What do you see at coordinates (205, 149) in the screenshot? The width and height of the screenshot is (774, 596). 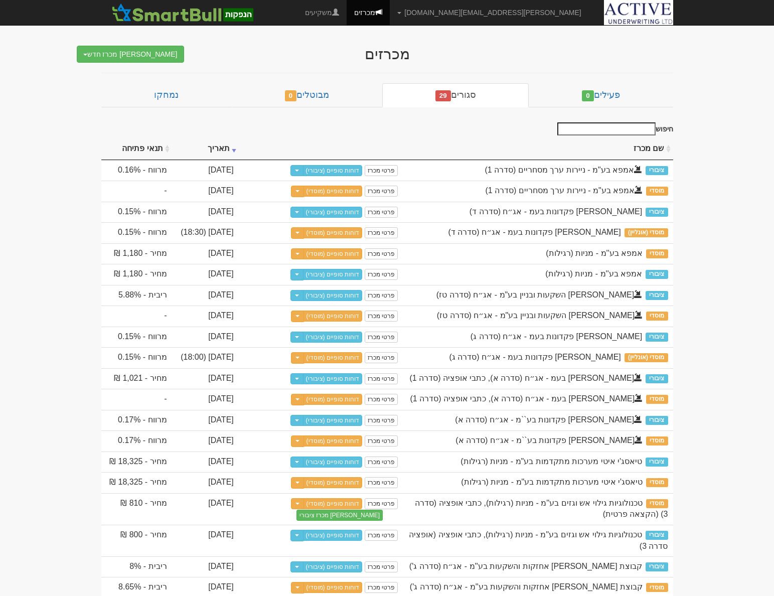 I see `th: תאריך : activate to sort column ascending` at bounding box center [205, 149].